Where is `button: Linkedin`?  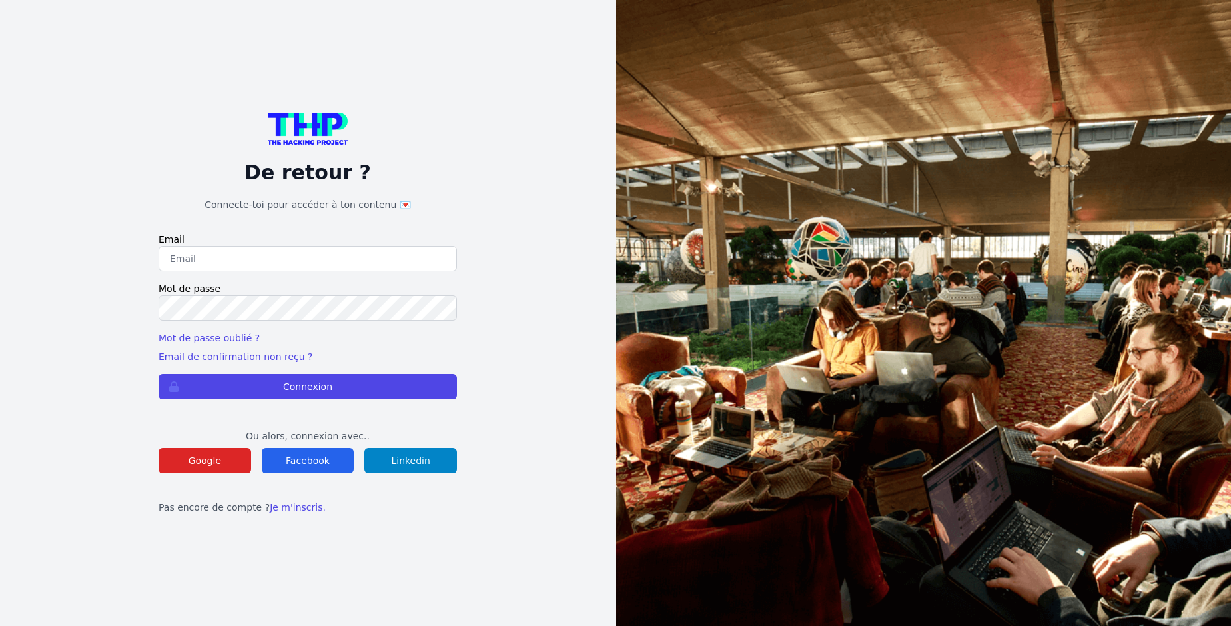 button: Linkedin is located at coordinates (410, 460).